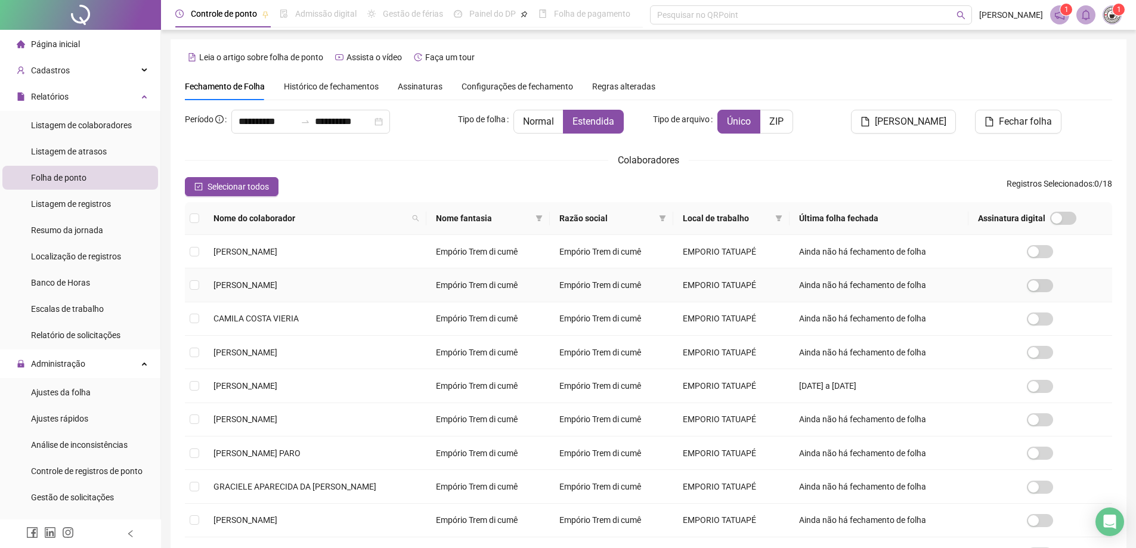 This screenshot has height=548, width=1136. I want to click on span: Selecionar todos, so click(238, 187).